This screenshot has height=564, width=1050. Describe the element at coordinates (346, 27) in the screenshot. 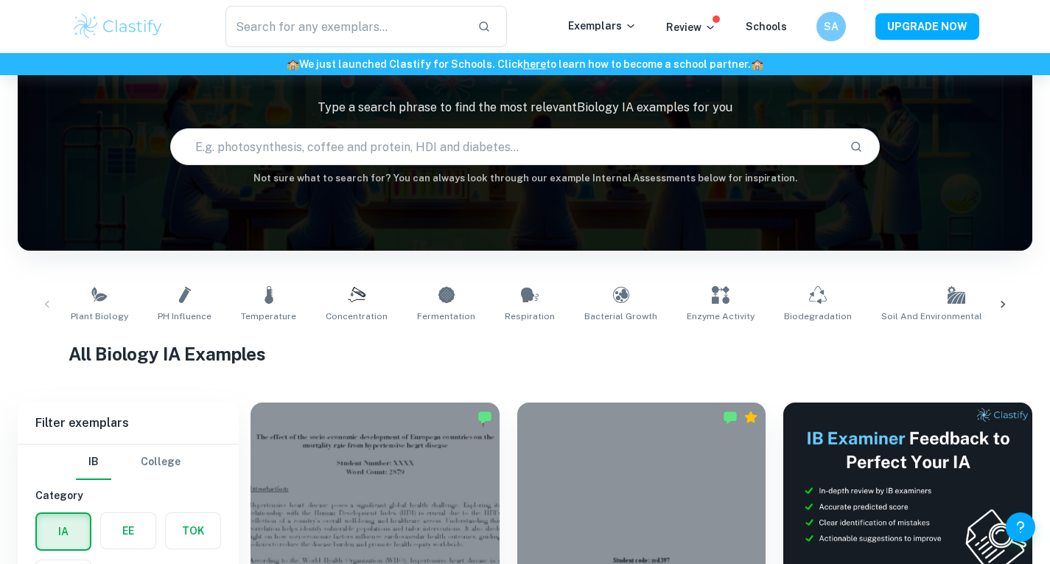

I see `input: Search for any exemplars...` at that location.